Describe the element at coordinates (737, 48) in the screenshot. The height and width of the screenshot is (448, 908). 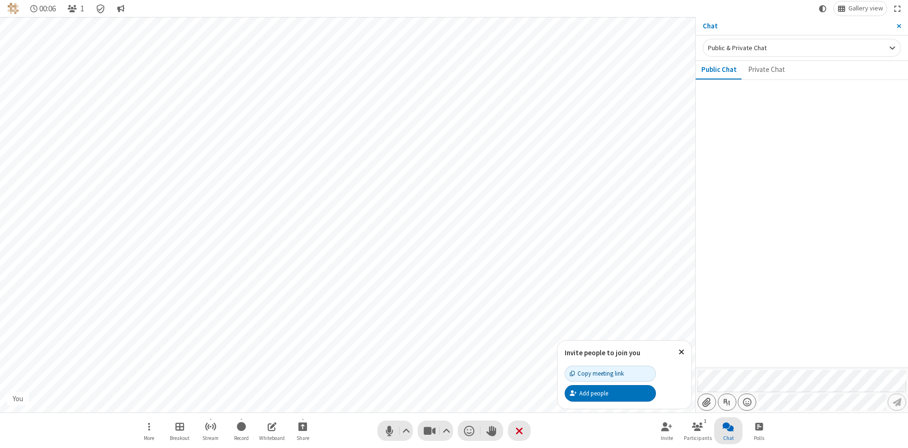
I see `span: Public & Private Chat` at that location.